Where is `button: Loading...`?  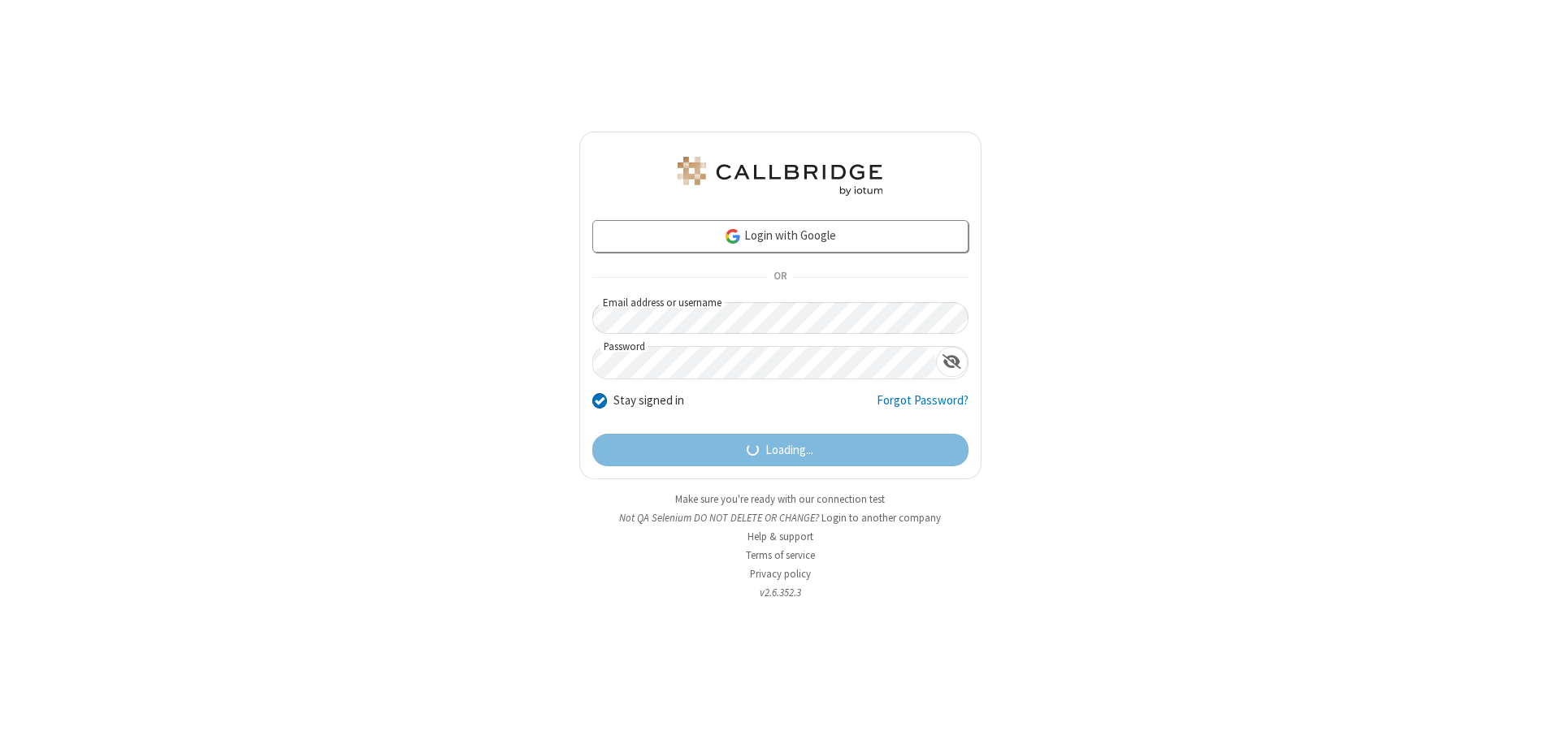 button: Loading... is located at coordinates (780, 450).